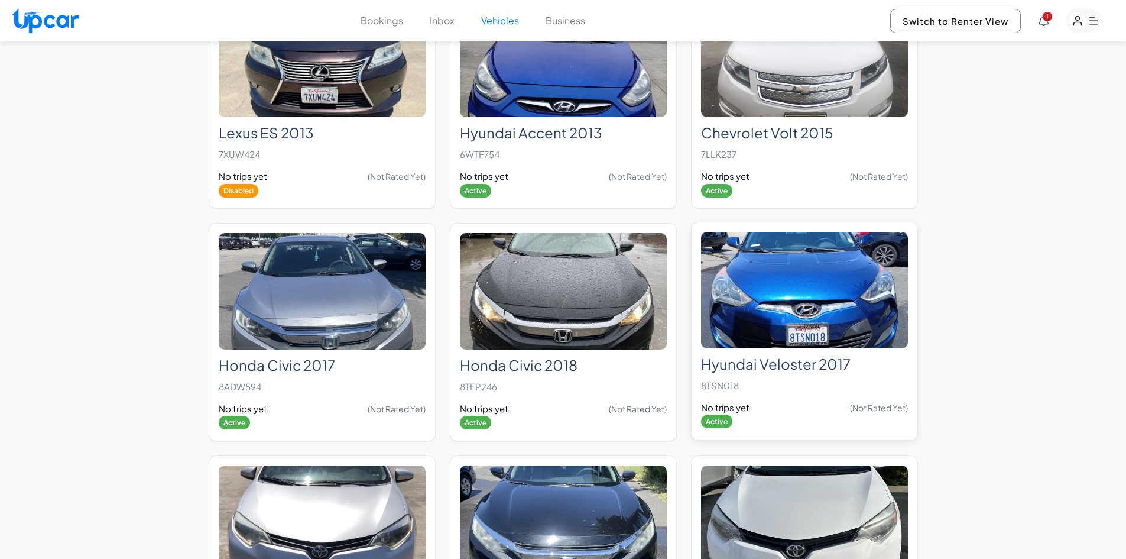 The height and width of the screenshot is (559, 1126). What do you see at coordinates (442, 21) in the screenshot?
I see `button: Inbox` at bounding box center [442, 21].